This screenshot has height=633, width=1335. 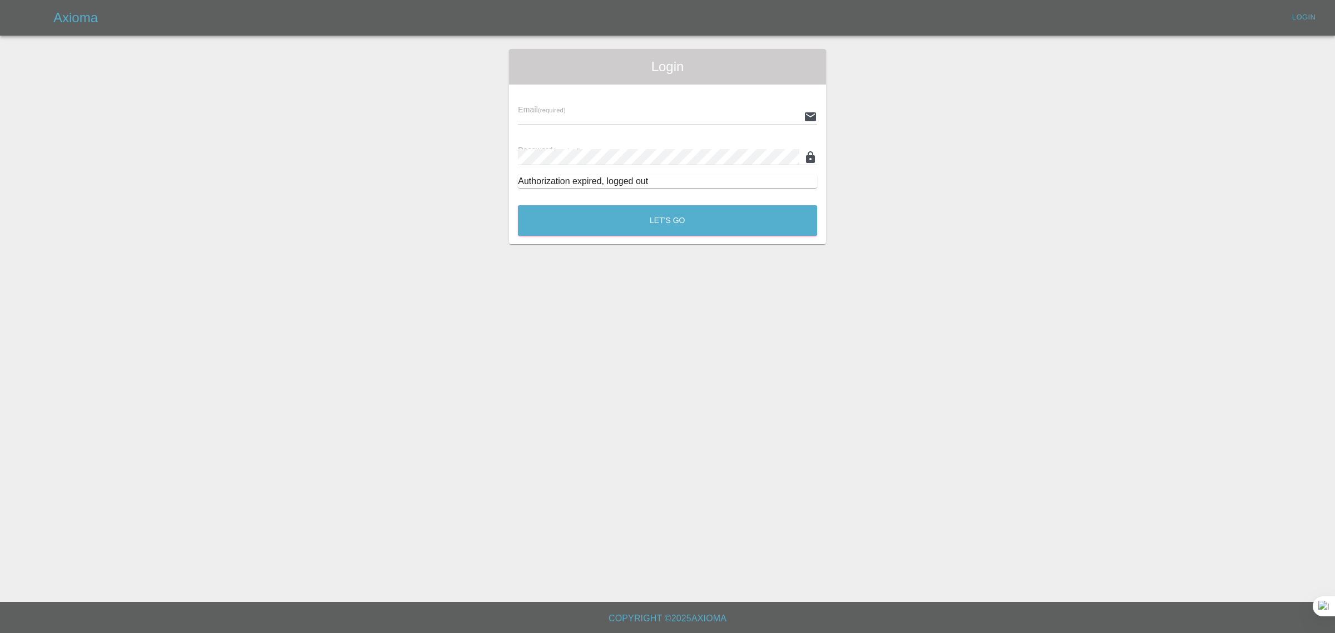 I want to click on span: Password, so click(x=549, y=150).